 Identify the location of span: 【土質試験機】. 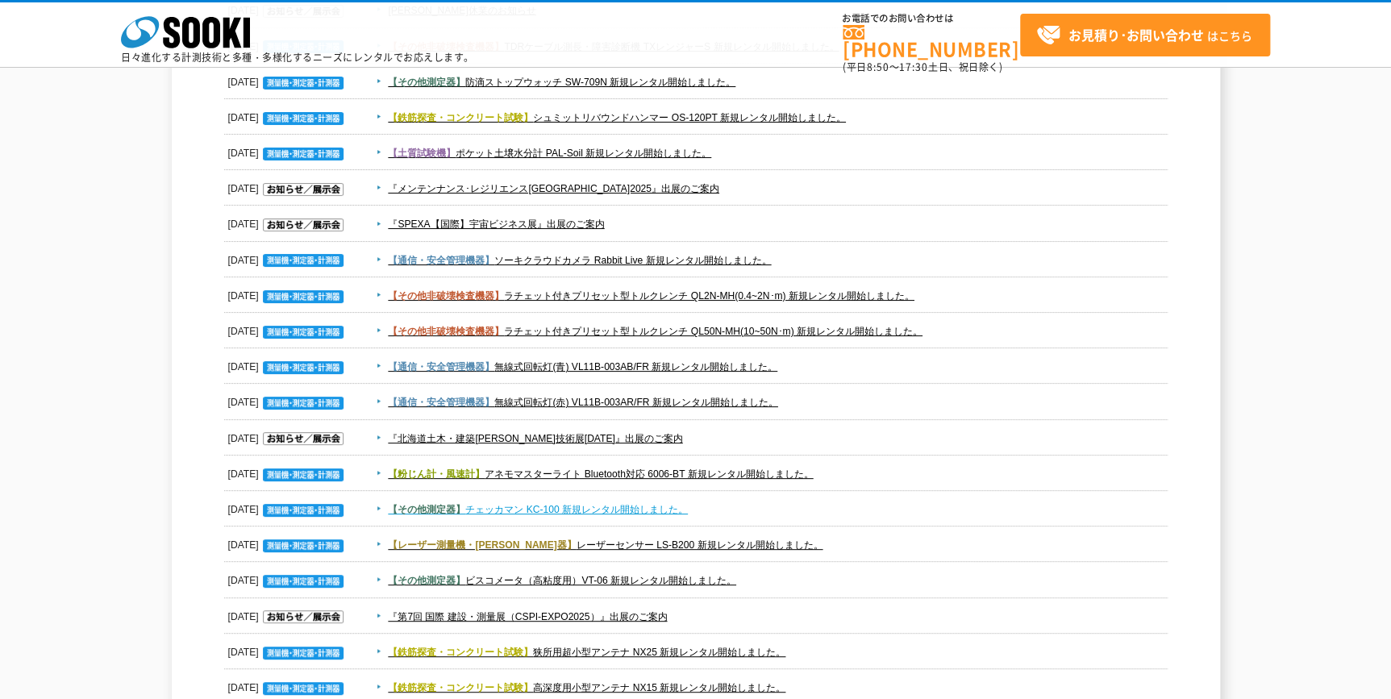
(422, 153).